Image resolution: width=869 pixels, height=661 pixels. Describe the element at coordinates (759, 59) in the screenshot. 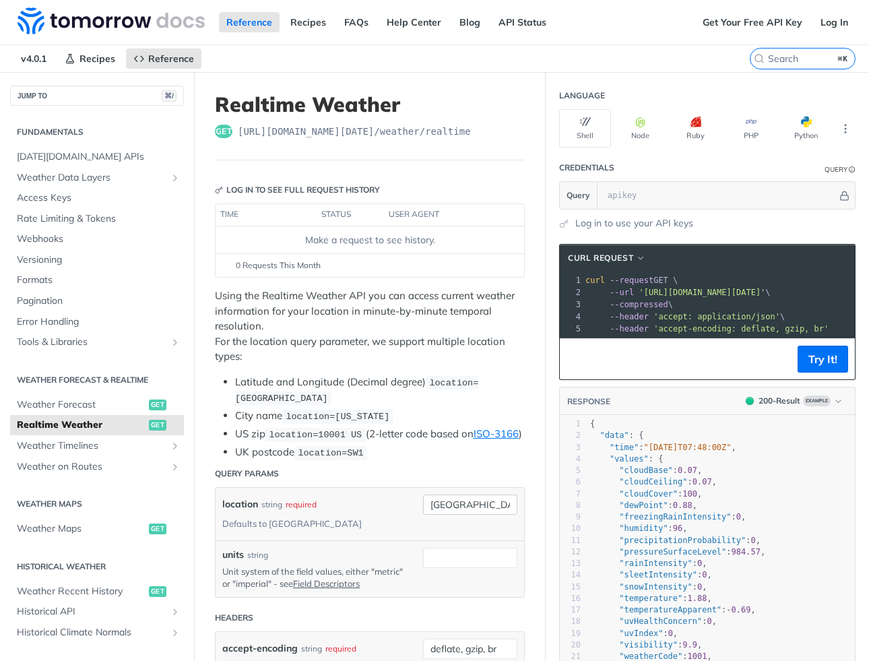

I see `svg: Search` at that location.